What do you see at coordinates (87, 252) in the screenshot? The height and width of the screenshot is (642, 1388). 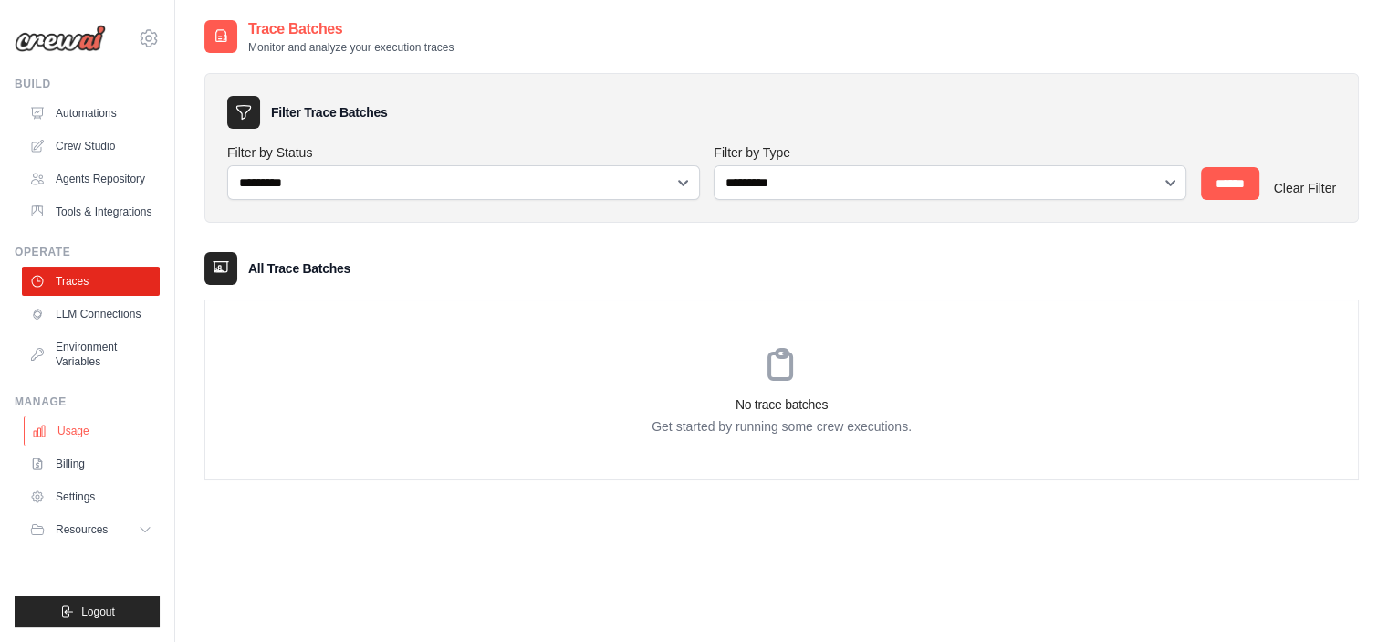 I see `div: Operate` at bounding box center [87, 252].